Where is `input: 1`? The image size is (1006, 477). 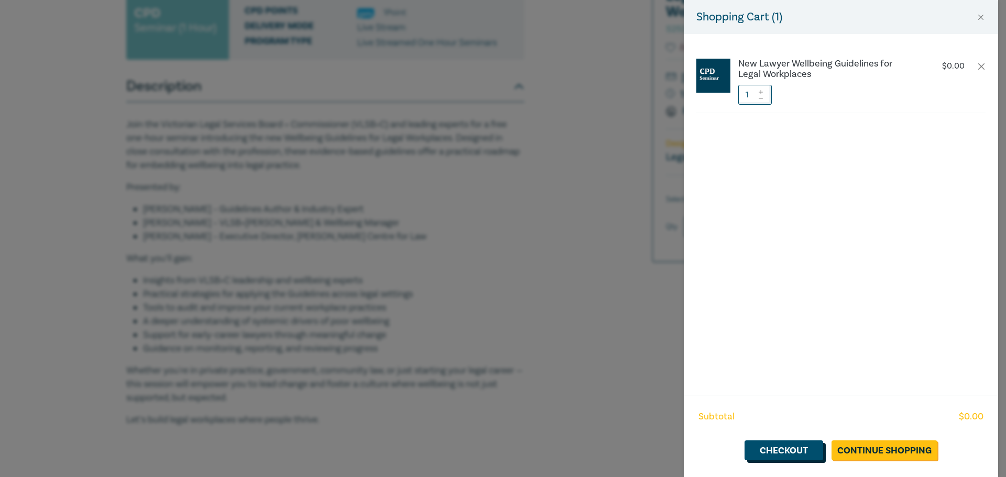 input: 1 is located at coordinates (755, 95).